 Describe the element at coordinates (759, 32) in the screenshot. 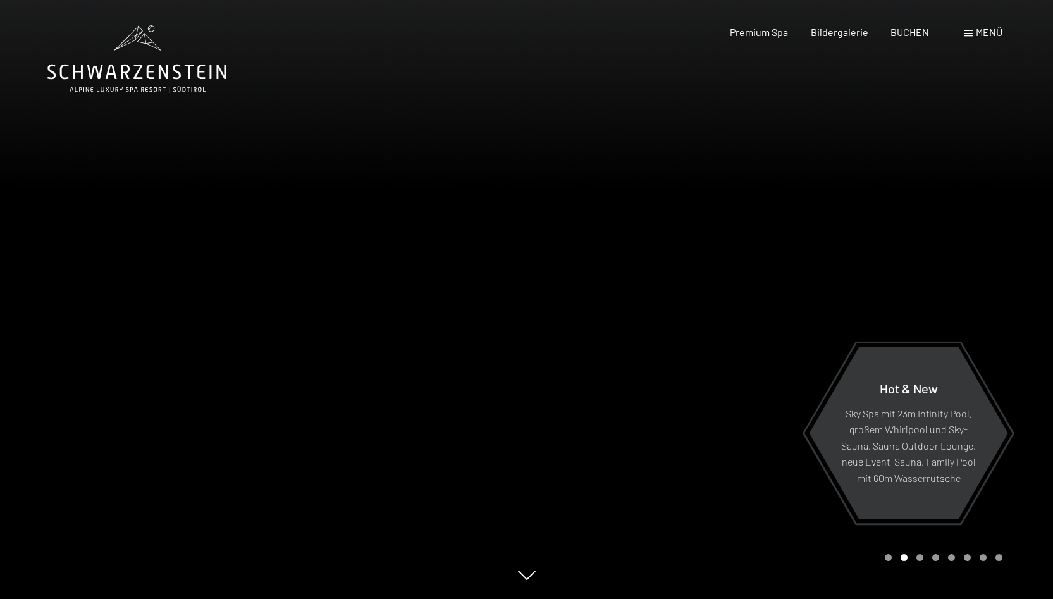

I see `a: Premium Spa` at that location.